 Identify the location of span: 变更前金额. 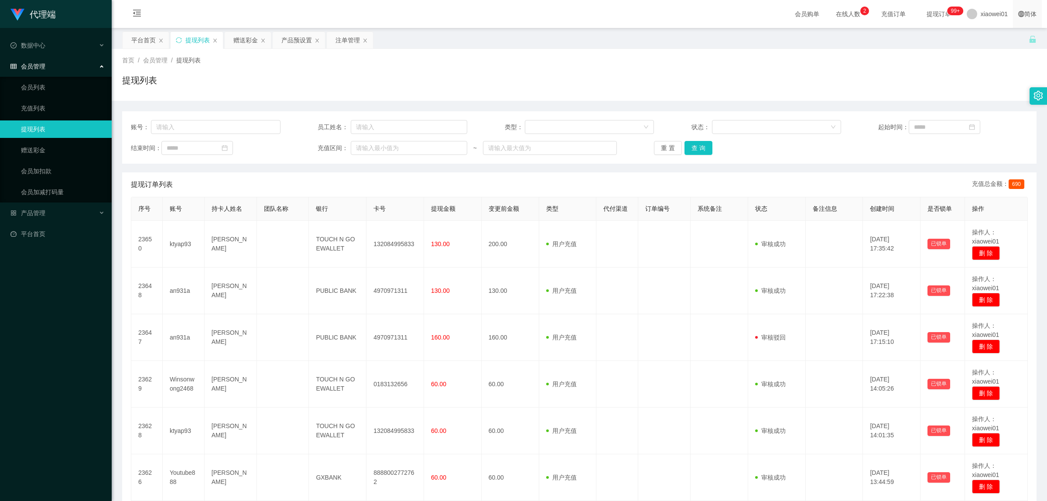
(504, 209).